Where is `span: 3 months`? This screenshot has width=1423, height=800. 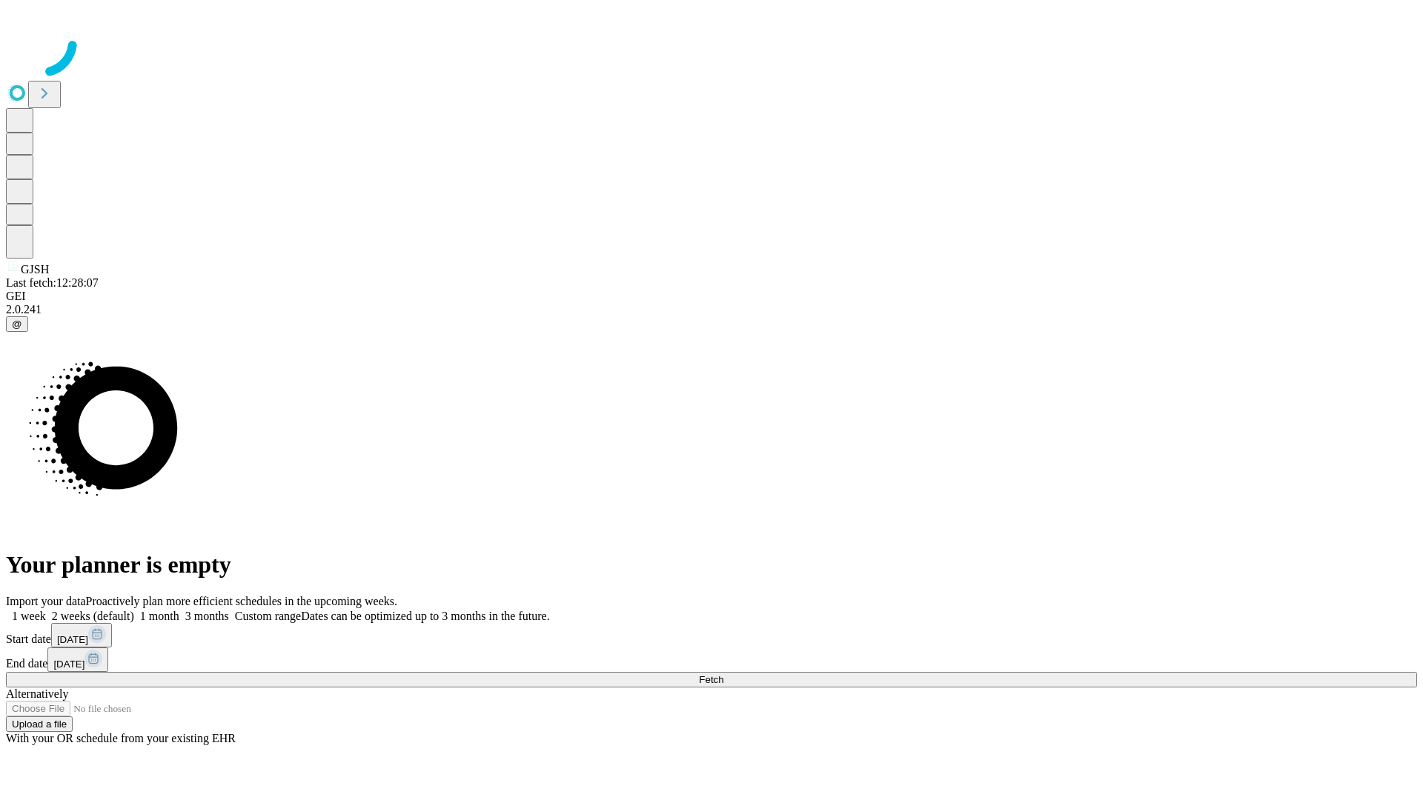
span: 3 months is located at coordinates (207, 616).